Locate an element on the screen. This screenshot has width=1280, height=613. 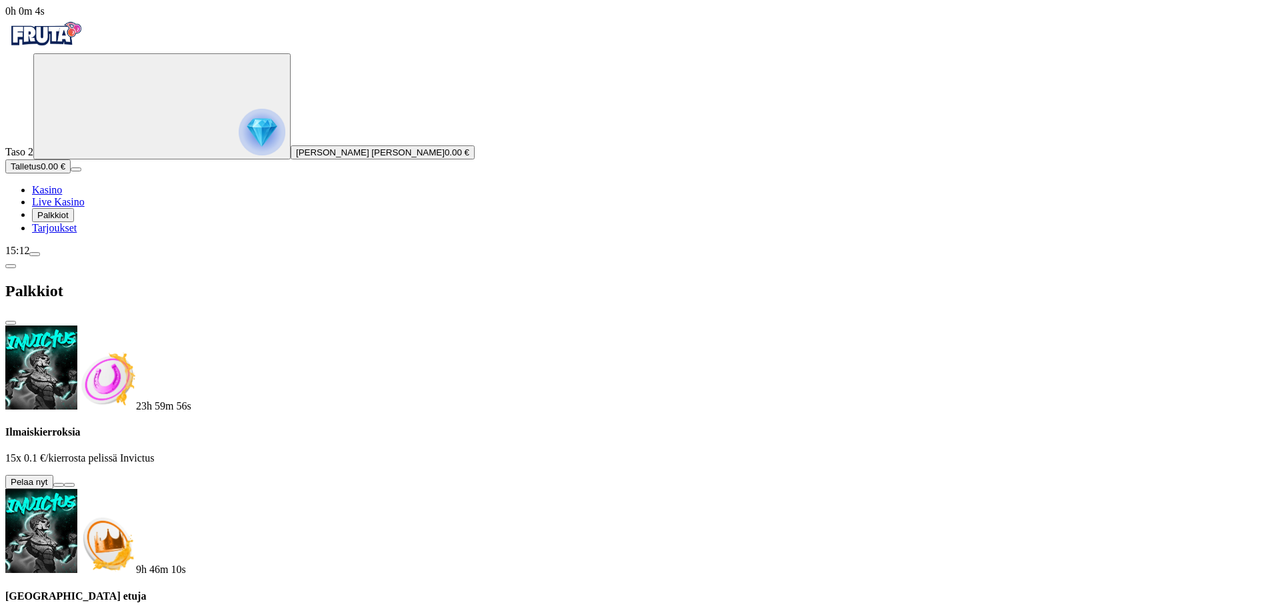
a: Fruta is located at coordinates (45, 47).